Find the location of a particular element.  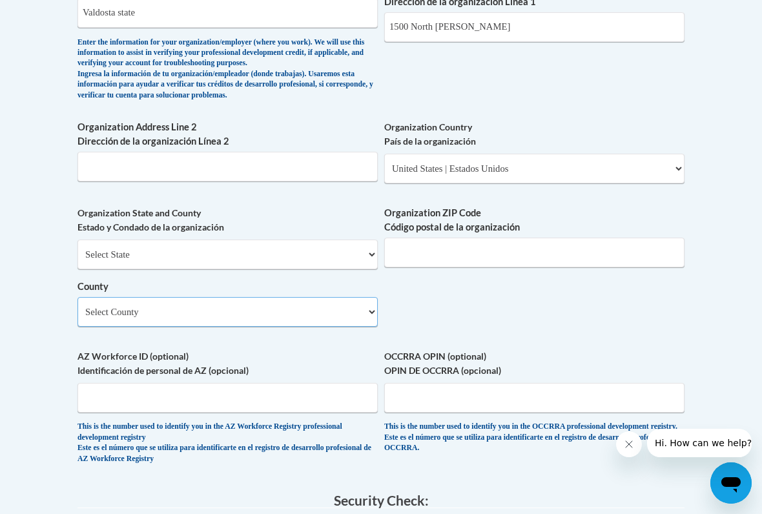

label: Organization Address Line 2 Dirección de la organización Línea 2 is located at coordinates (227, 134).